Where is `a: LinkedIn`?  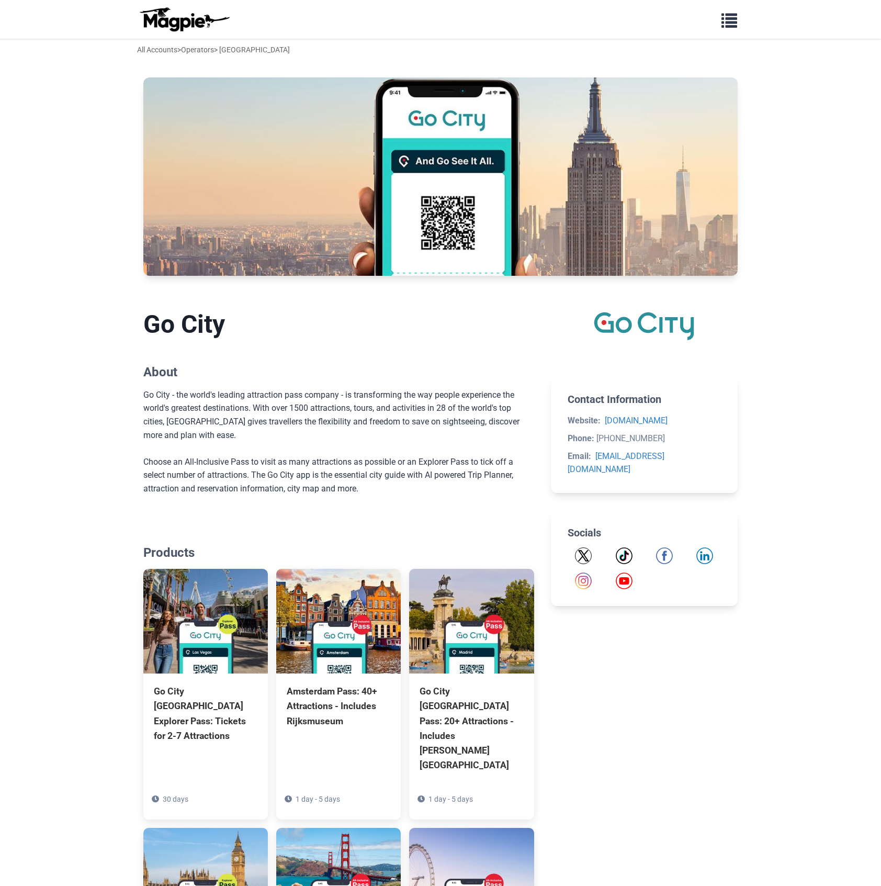 a: LinkedIn is located at coordinates (705, 556).